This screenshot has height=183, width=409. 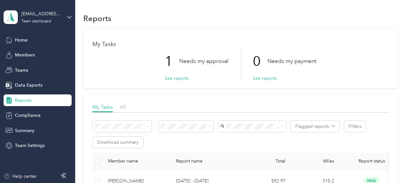 I want to click on h1: Reports, so click(x=97, y=18).